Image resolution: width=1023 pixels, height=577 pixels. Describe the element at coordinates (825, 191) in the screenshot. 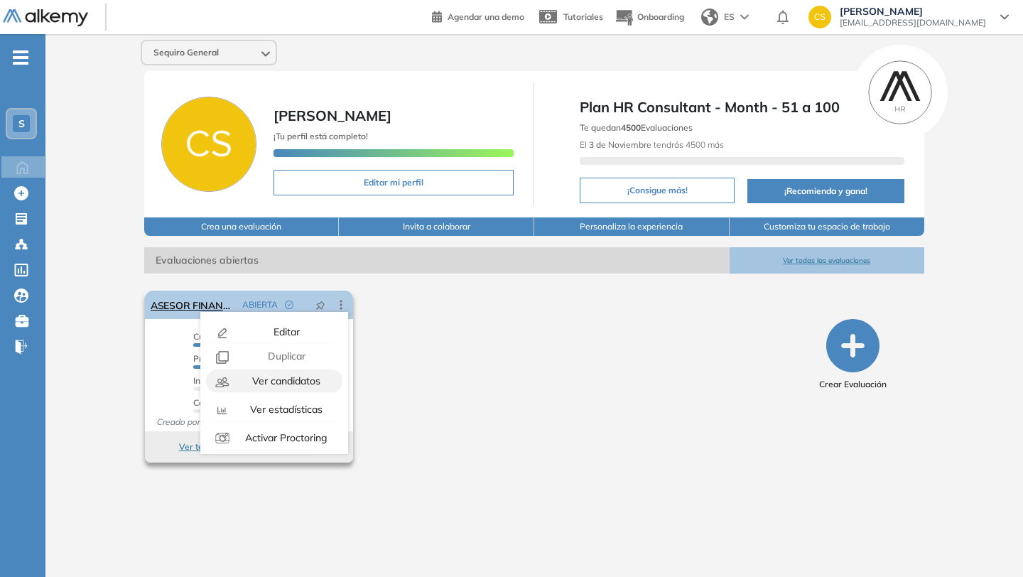

I see `button: ¡Recomienda y gana!` at that location.